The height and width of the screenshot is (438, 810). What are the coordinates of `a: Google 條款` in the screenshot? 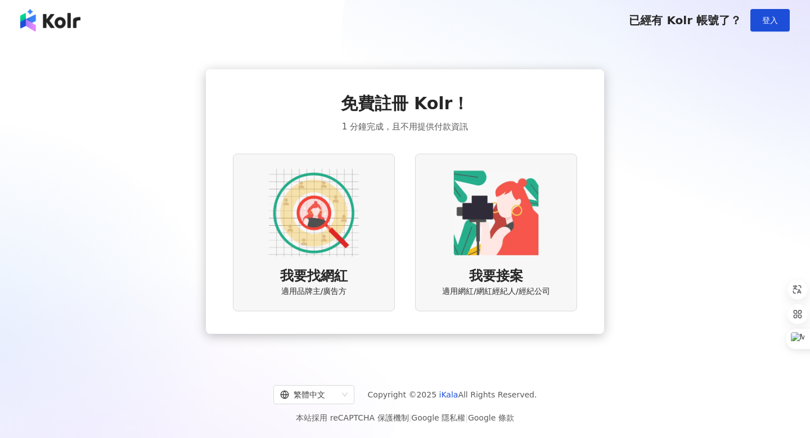 It's located at (491, 417).